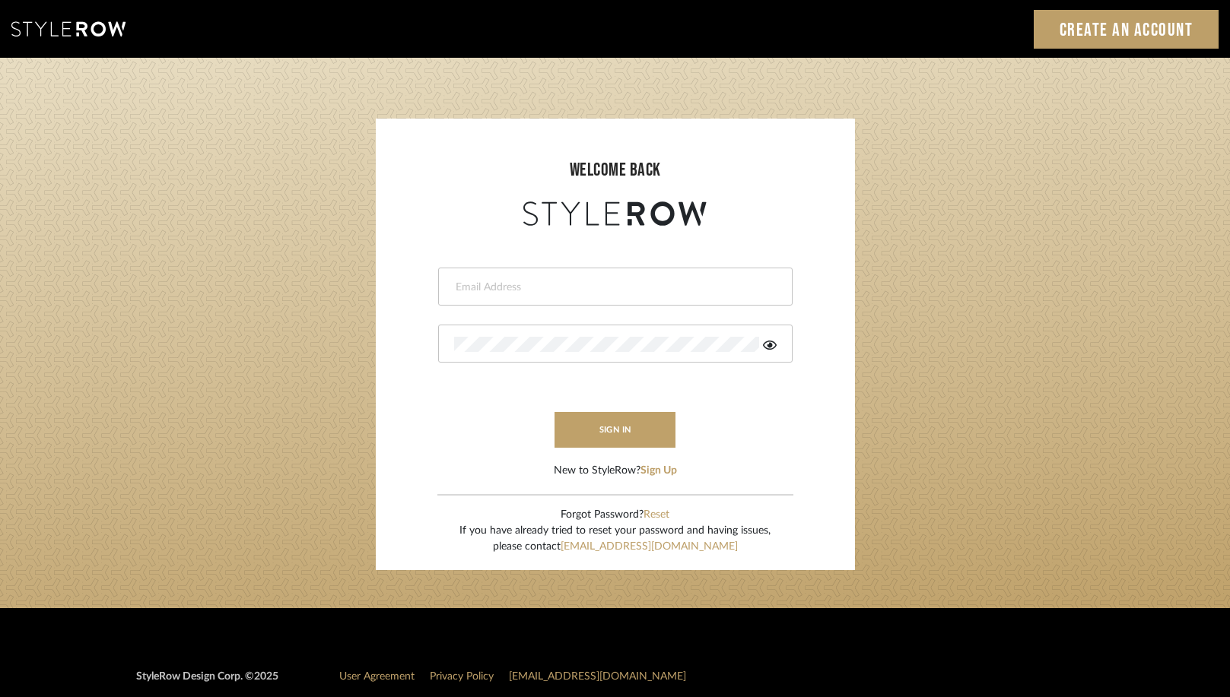 The image size is (1230, 697). Describe the element at coordinates (615, 430) in the screenshot. I see `button: sign in` at that location.